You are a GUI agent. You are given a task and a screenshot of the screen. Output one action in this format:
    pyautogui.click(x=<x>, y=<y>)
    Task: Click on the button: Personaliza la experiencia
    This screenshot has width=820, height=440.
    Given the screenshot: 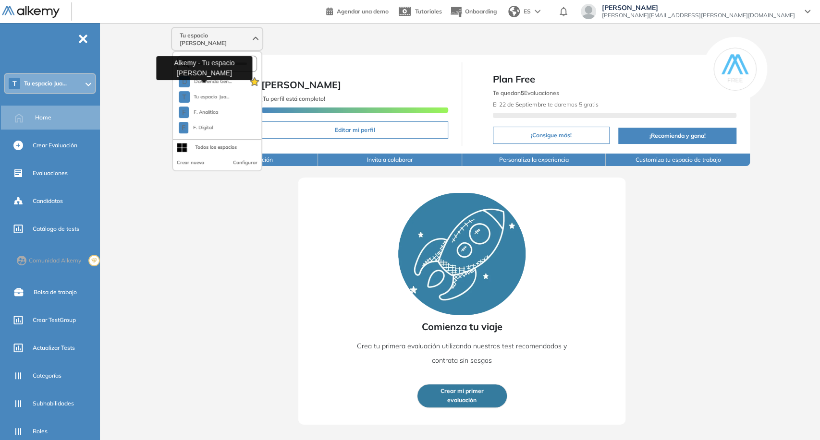 What is the action you would take?
    pyautogui.click(x=534, y=160)
    